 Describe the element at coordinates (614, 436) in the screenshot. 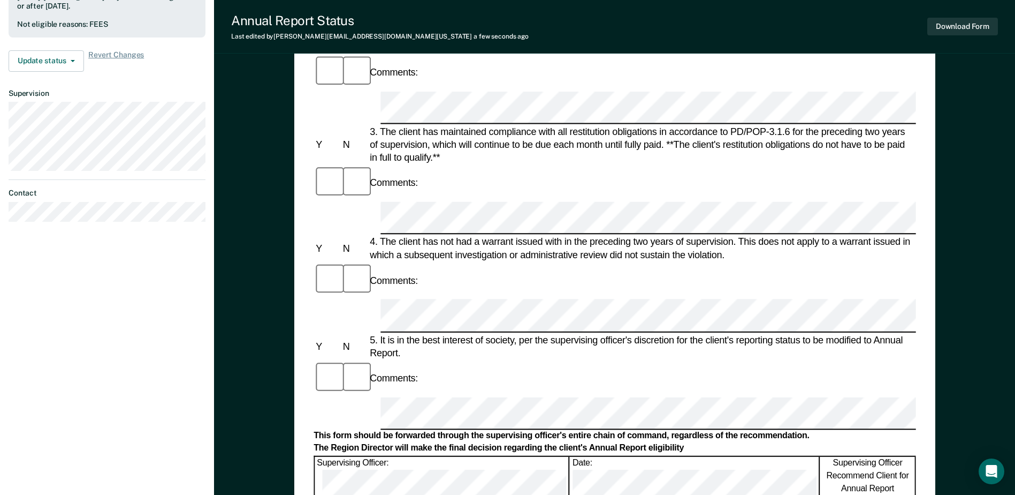

I see `div: This form should be forwarded through the supervising officer's entire chain of command, regardle...` at that location.